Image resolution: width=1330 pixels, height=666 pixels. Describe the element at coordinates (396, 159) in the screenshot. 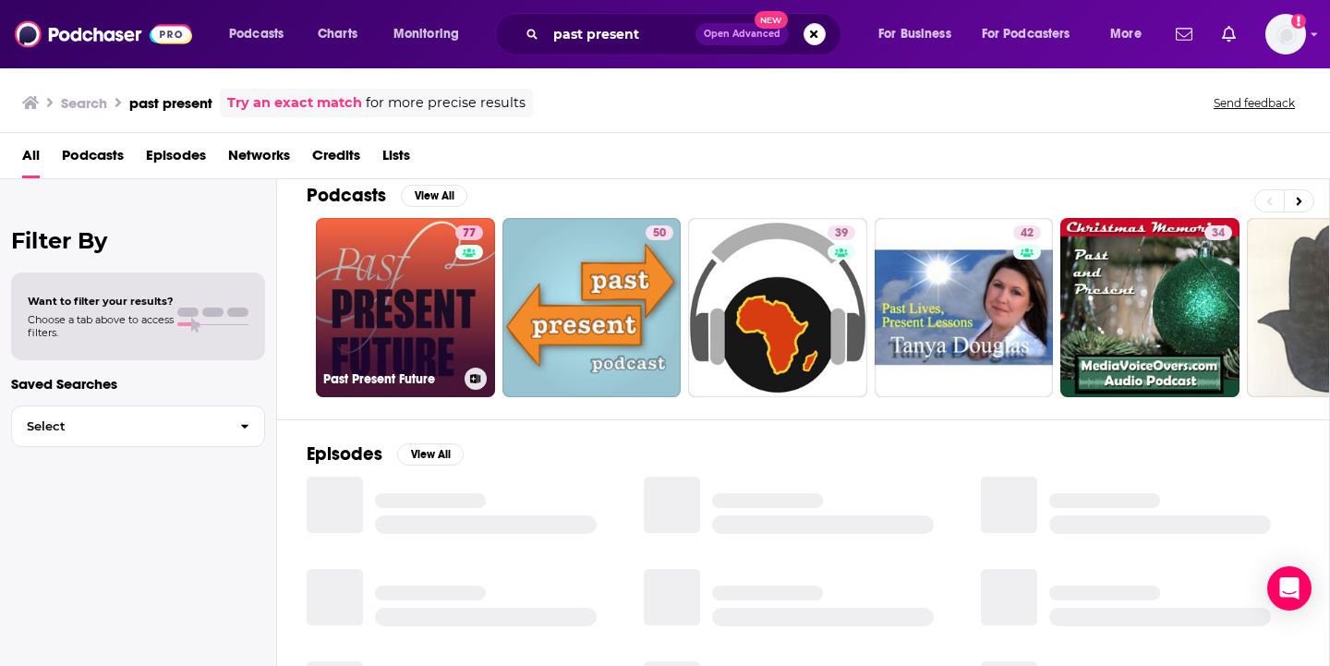

I see `span: Lists` at that location.